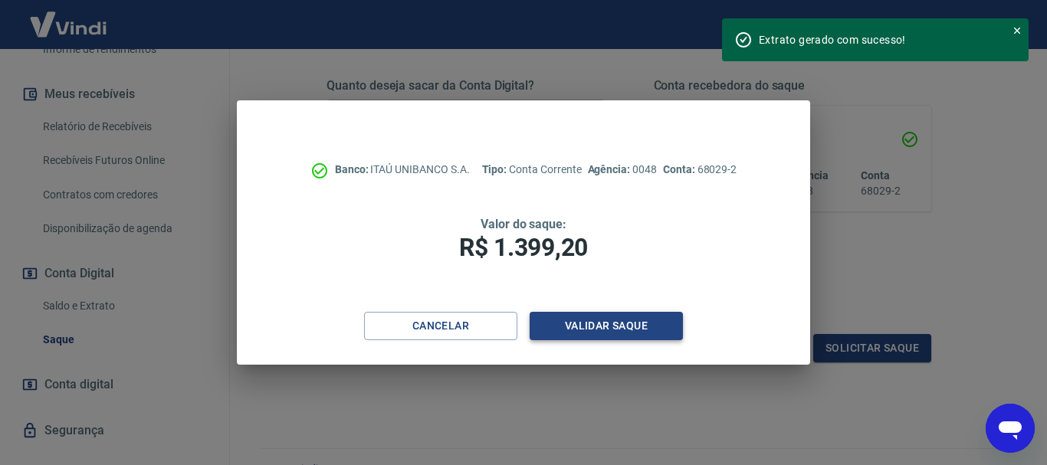 The width and height of the screenshot is (1047, 465). What do you see at coordinates (523, 248) in the screenshot?
I see `span: R$ 1.399,20` at bounding box center [523, 248].